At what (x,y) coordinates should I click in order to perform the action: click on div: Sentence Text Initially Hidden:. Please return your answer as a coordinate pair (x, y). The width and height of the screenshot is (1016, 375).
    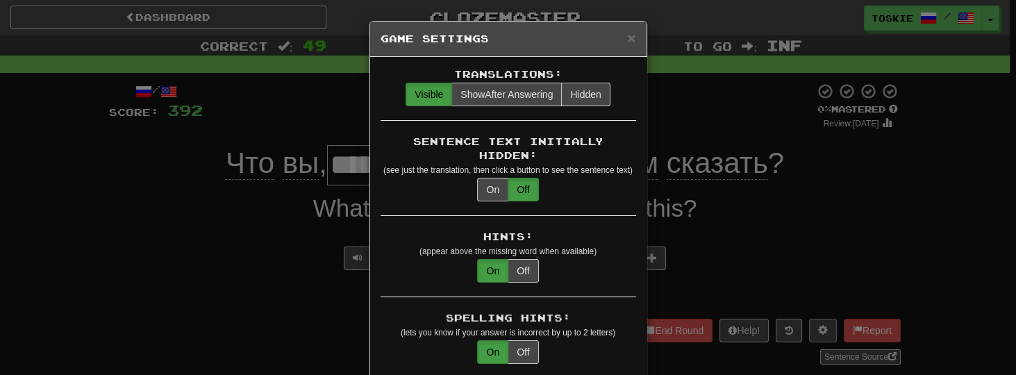
    Looking at the image, I should click on (508, 149).